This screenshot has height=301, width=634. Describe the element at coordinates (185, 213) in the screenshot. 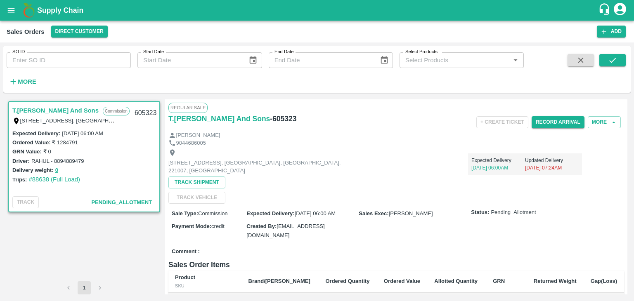

I see `label: Sale Type :` at that location.